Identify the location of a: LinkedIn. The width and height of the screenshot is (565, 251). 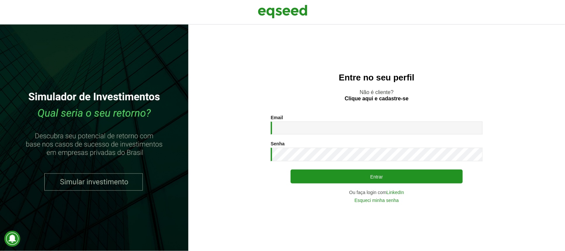
(395, 192).